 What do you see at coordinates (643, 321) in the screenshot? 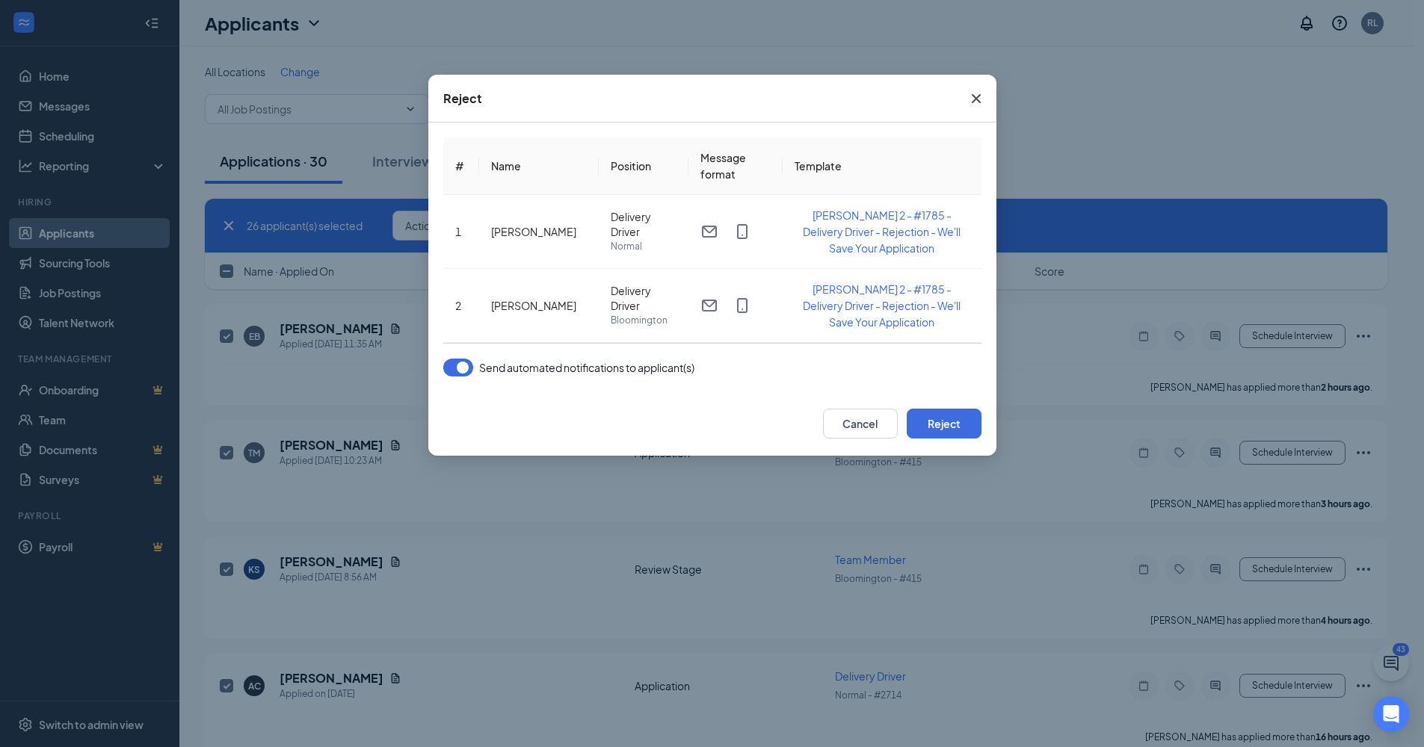
I see `span: Bloomington` at bounding box center [643, 321].